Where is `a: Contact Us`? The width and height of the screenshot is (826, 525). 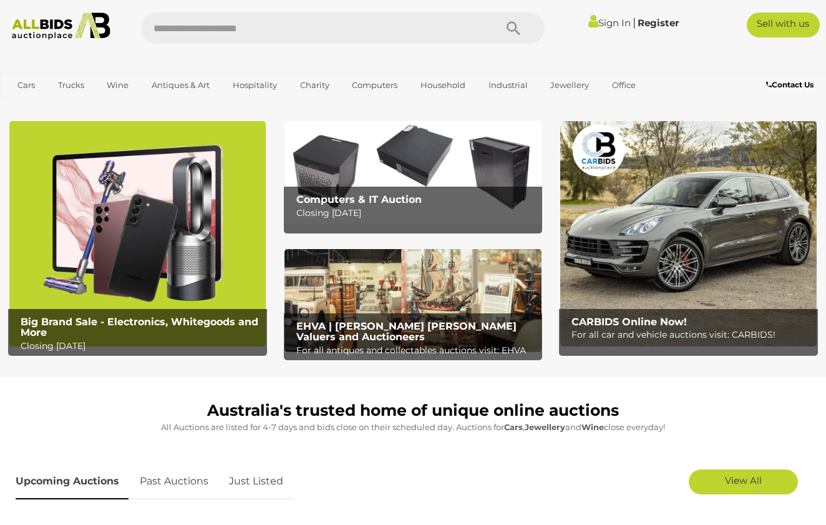 a: Contact Us is located at coordinates (791, 85).